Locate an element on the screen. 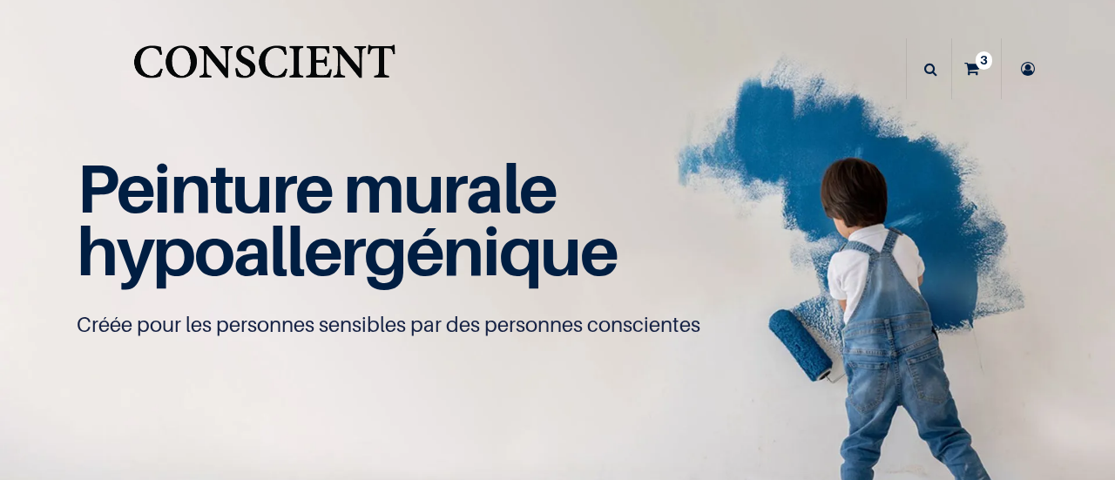  p: Créée pour les personnes sensibles par des personnes conscientes is located at coordinates (558, 325).